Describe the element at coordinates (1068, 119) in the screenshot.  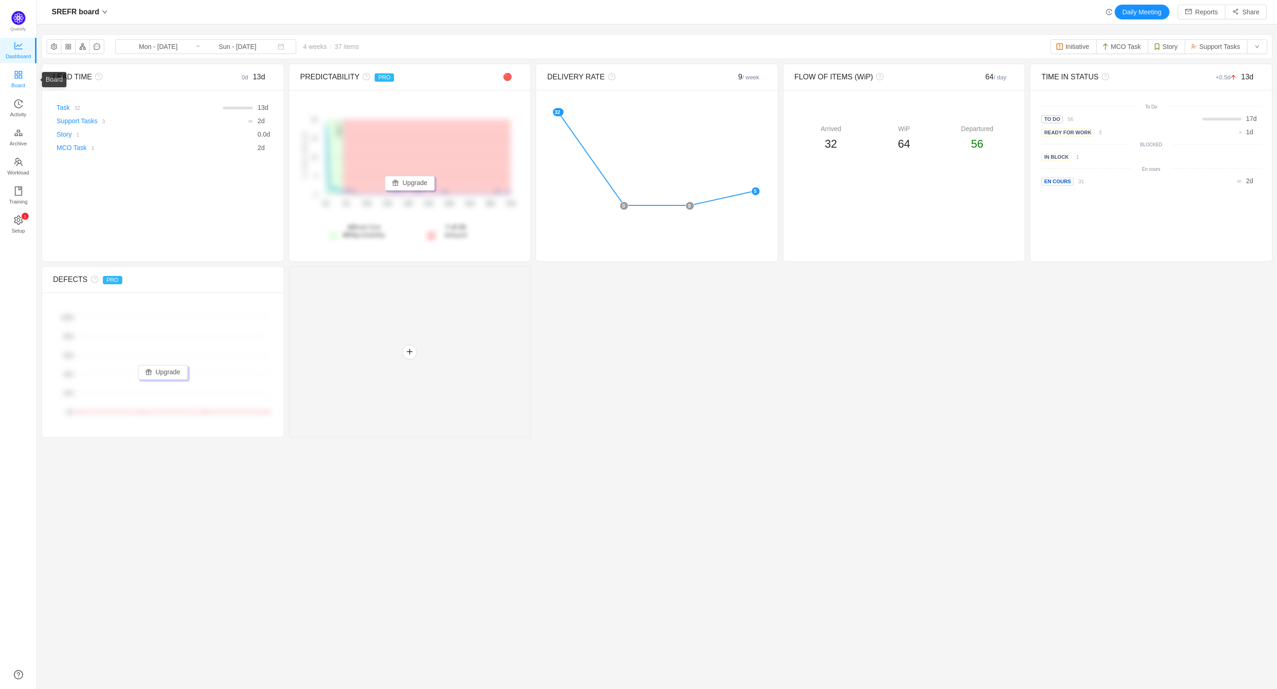
I see `a: 56` at that location.